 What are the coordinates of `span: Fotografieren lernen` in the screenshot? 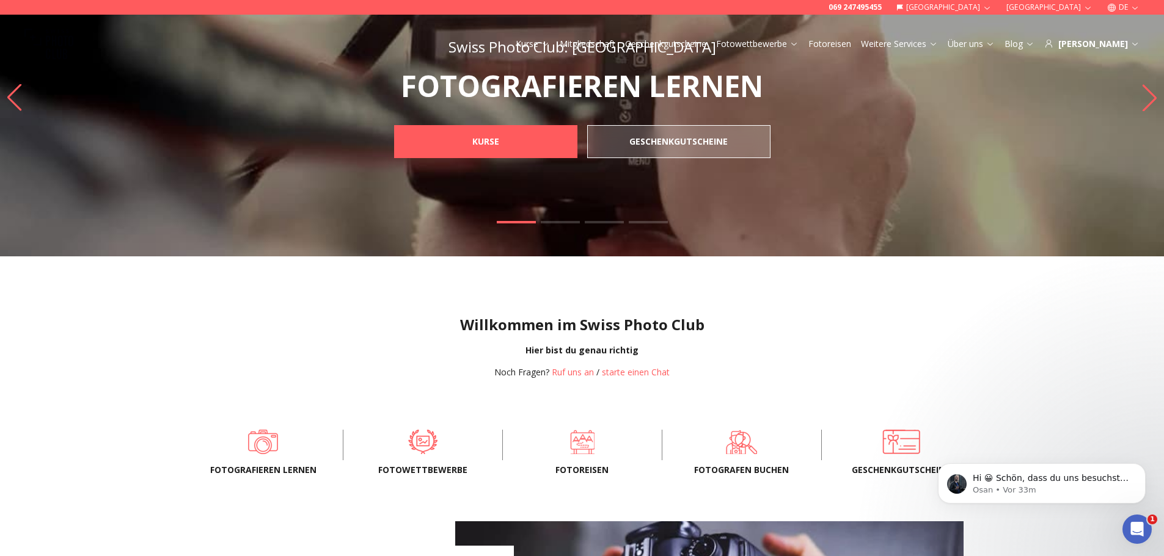 It's located at (263, 470).